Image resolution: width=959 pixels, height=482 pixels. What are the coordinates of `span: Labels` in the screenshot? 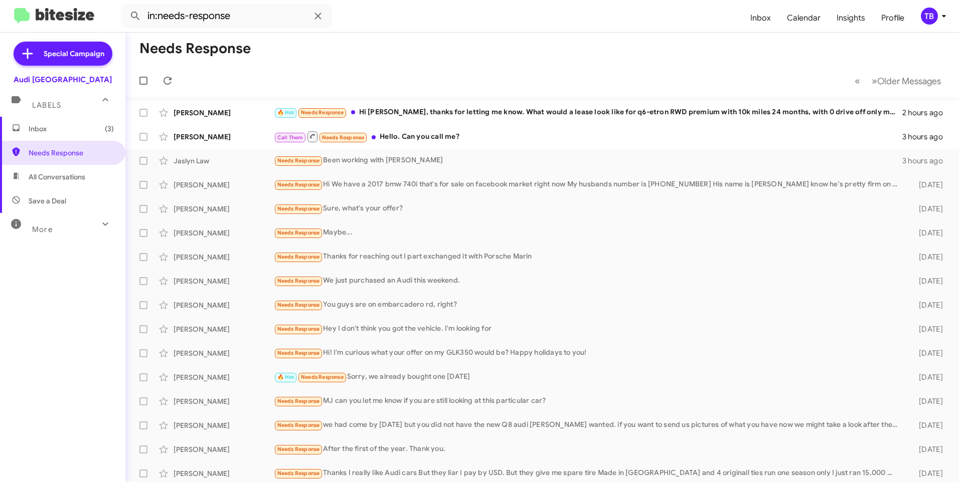 It's located at (47, 105).